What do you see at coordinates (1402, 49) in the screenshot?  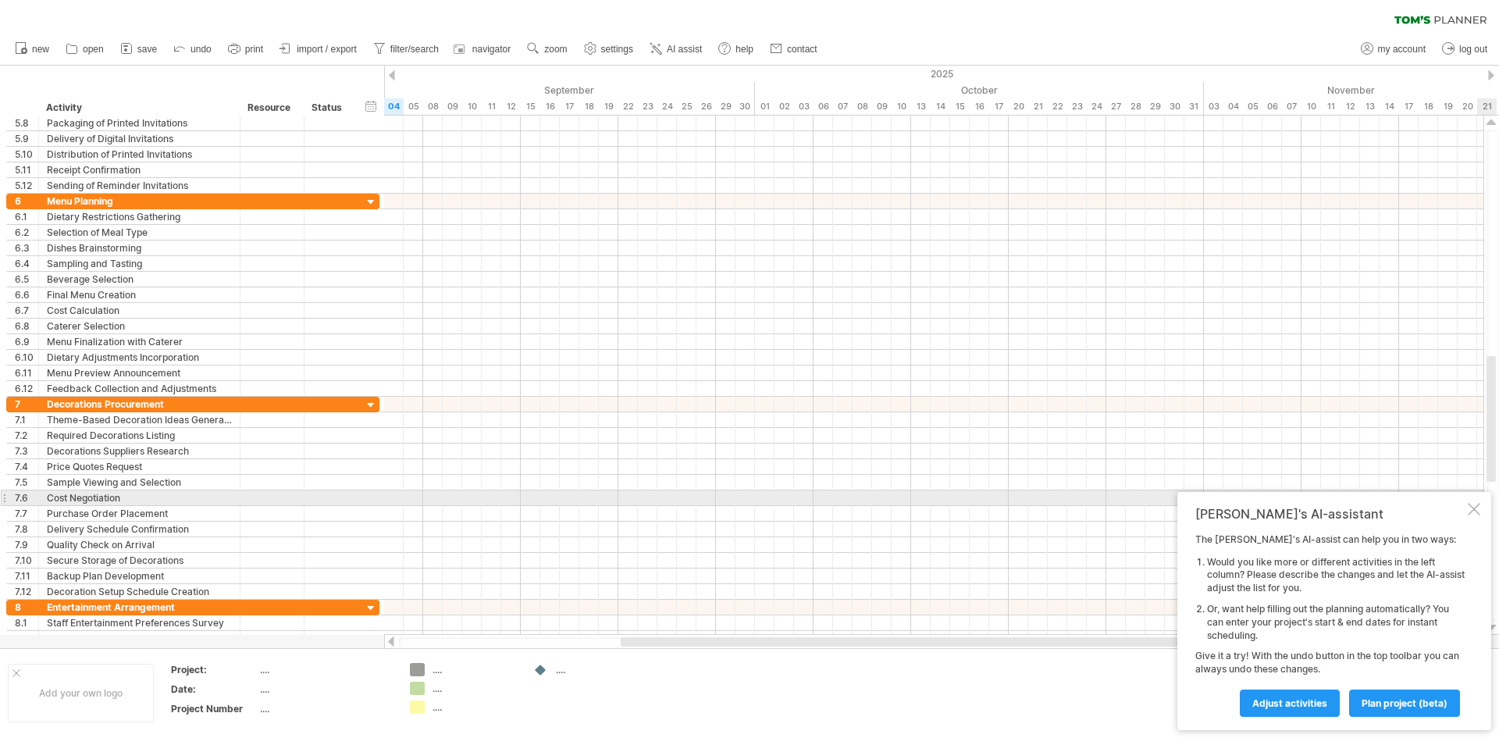 I see `span: my account` at bounding box center [1402, 49].